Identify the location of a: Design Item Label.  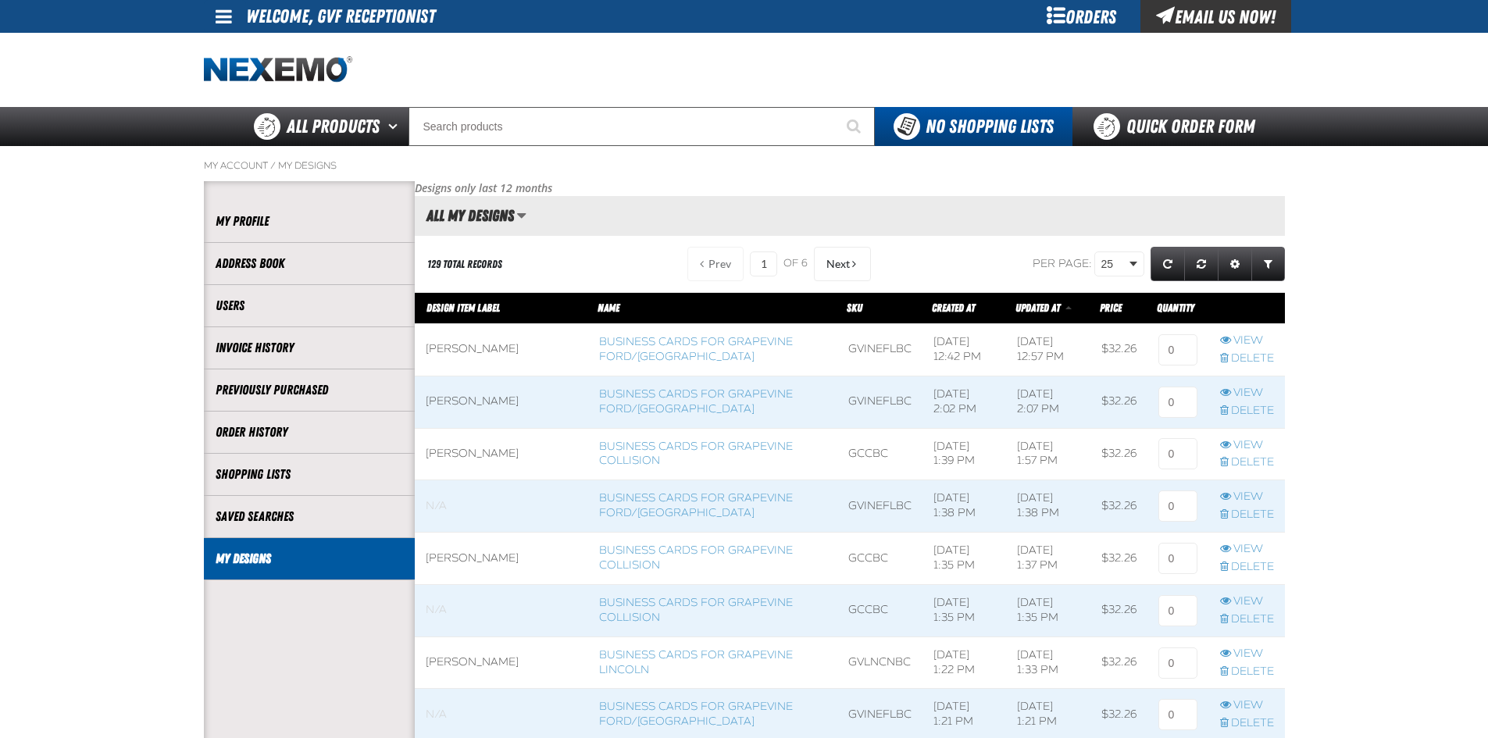
(463, 308).